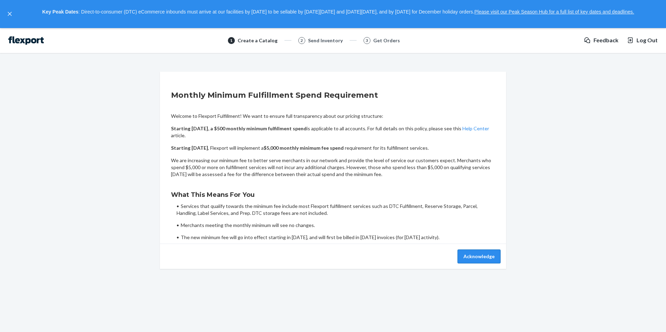 The width and height of the screenshot is (666, 332). What do you see at coordinates (60, 12) in the screenshot?
I see `strong: Key Peak Dates` at bounding box center [60, 12].